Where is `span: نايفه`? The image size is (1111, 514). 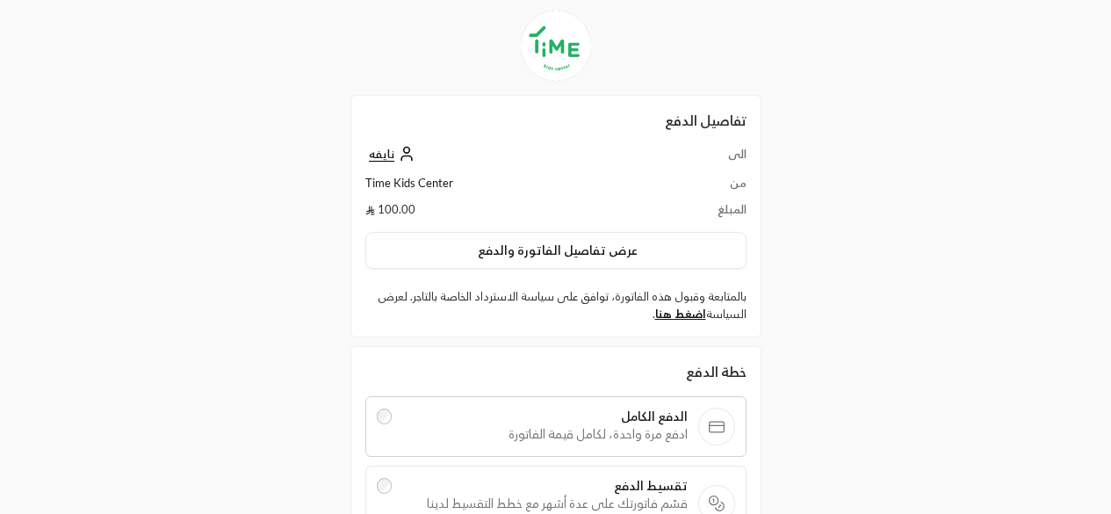
span: نايفه is located at coordinates (381, 154).